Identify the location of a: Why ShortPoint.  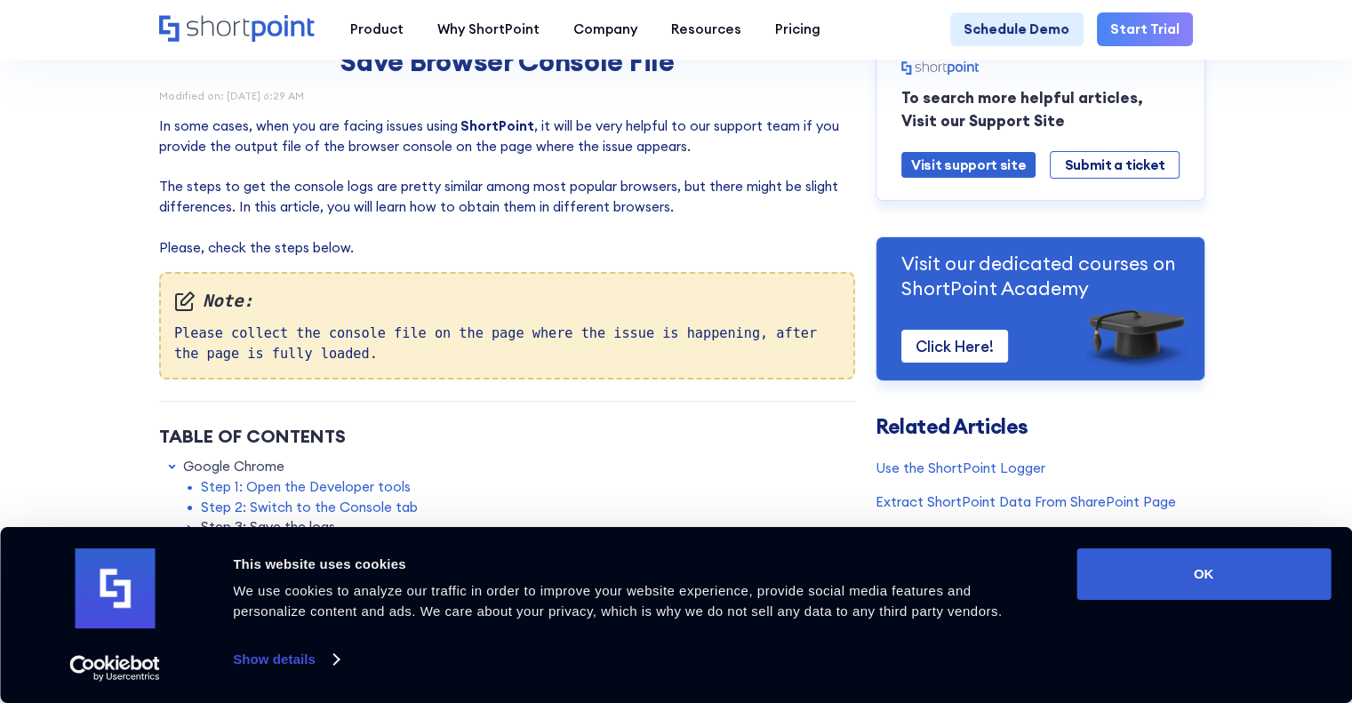
(488, 29).